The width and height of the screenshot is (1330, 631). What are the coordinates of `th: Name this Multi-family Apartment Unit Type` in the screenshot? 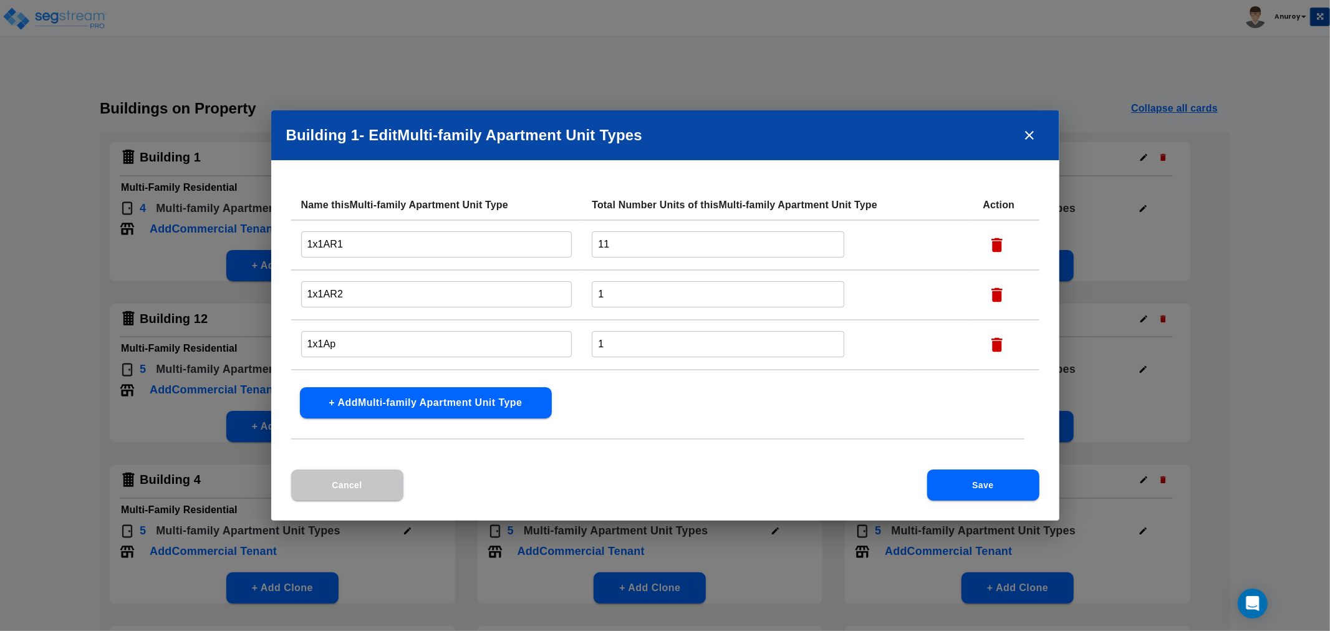 It's located at (436, 205).